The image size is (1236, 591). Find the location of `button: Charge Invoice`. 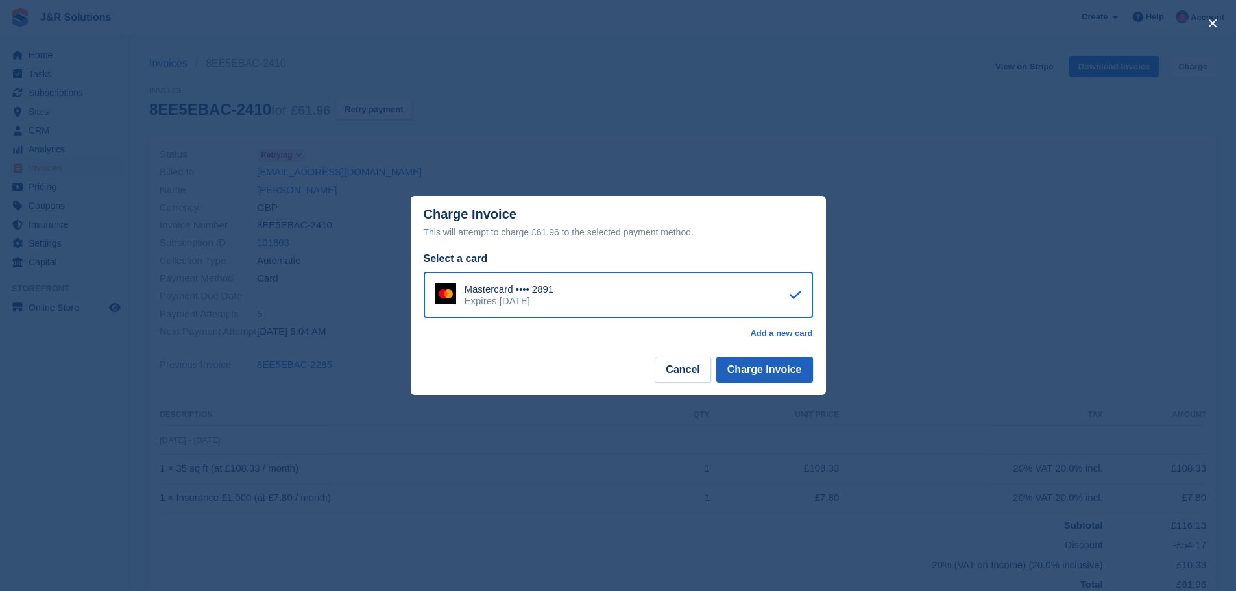

button: Charge Invoice is located at coordinates (764, 370).